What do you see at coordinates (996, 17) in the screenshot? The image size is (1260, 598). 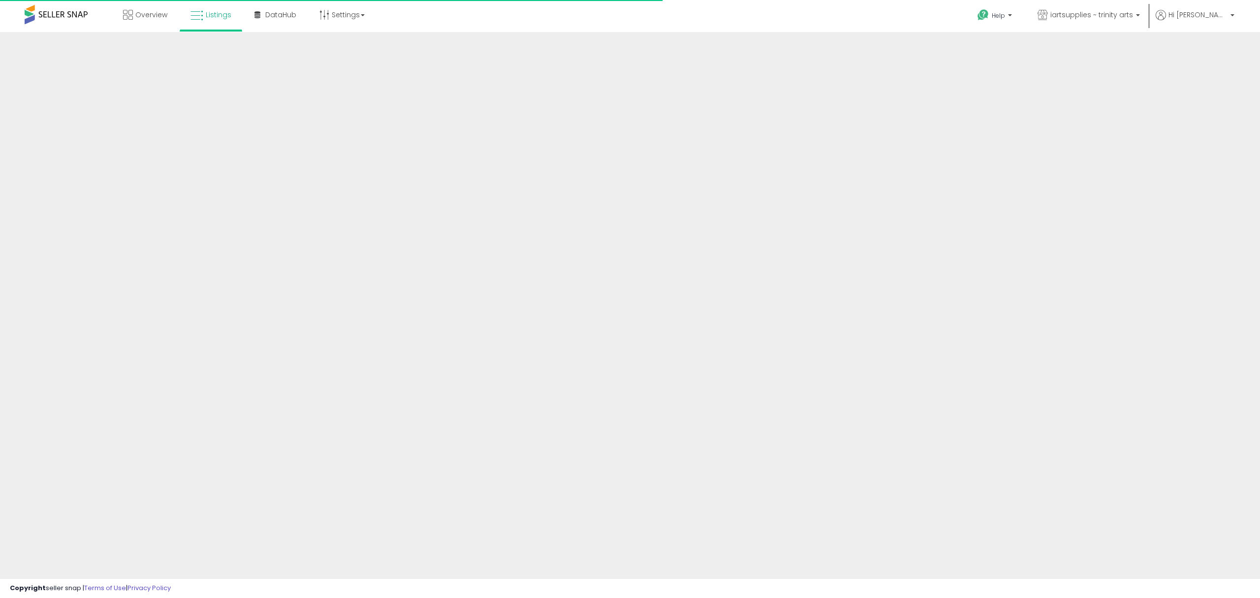 I see `a: Help` at bounding box center [996, 17].